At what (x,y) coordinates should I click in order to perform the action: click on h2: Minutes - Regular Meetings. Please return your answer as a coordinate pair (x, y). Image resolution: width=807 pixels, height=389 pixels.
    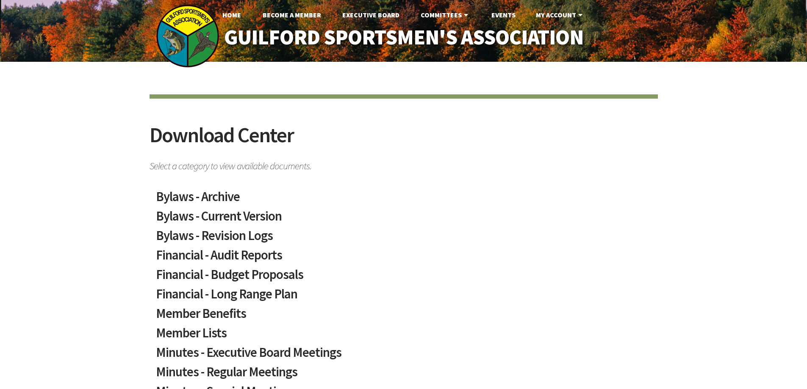
    Looking at the image, I should click on (404, 375).